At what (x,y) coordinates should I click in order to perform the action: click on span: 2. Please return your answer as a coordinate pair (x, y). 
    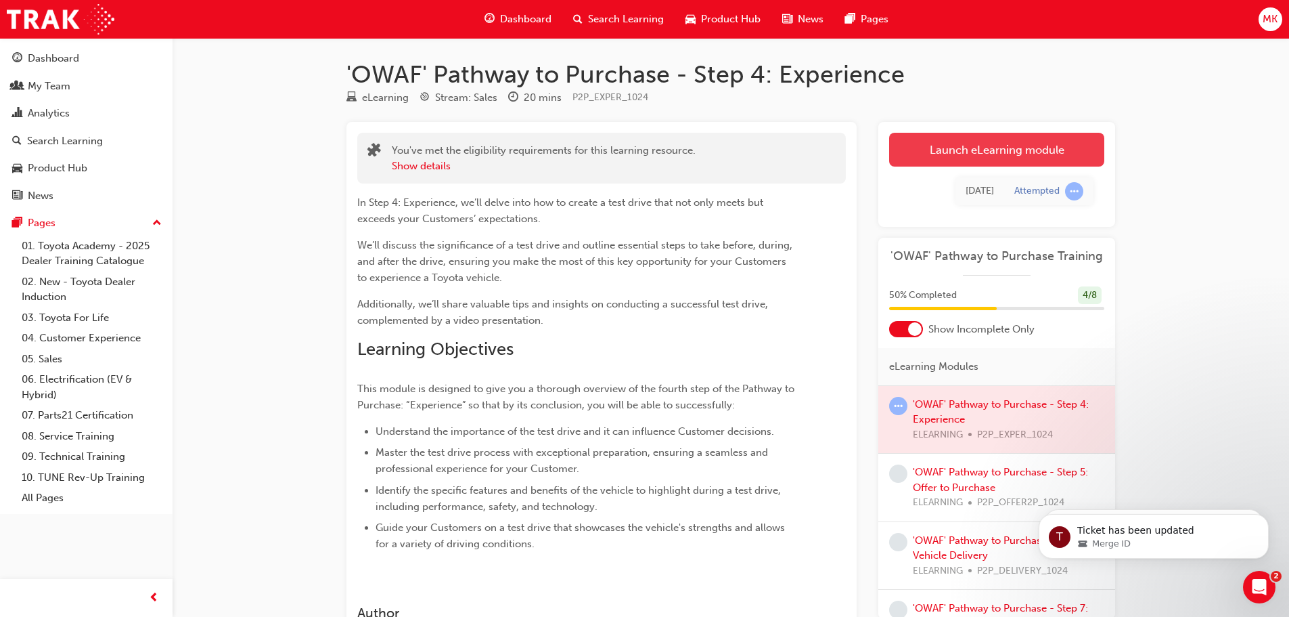
    Looking at the image, I should click on (1277, 576).